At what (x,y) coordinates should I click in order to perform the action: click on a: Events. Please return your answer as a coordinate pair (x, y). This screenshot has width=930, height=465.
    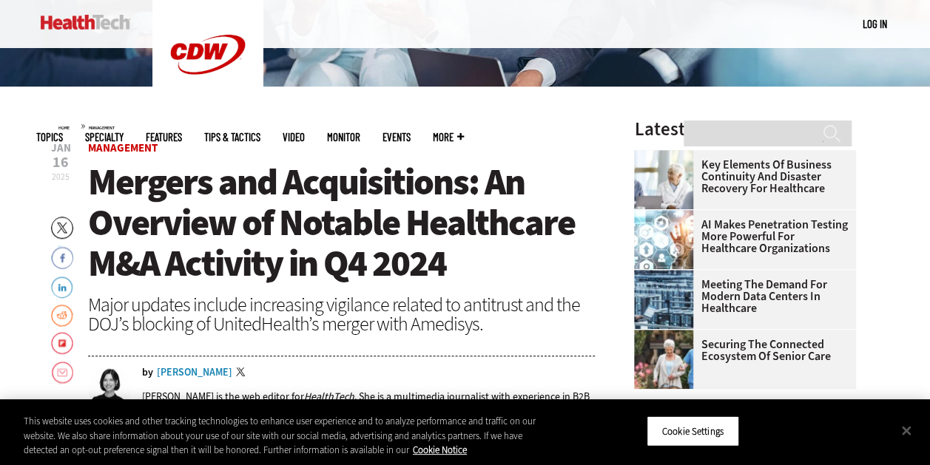
    Looking at the image, I should click on (397, 137).